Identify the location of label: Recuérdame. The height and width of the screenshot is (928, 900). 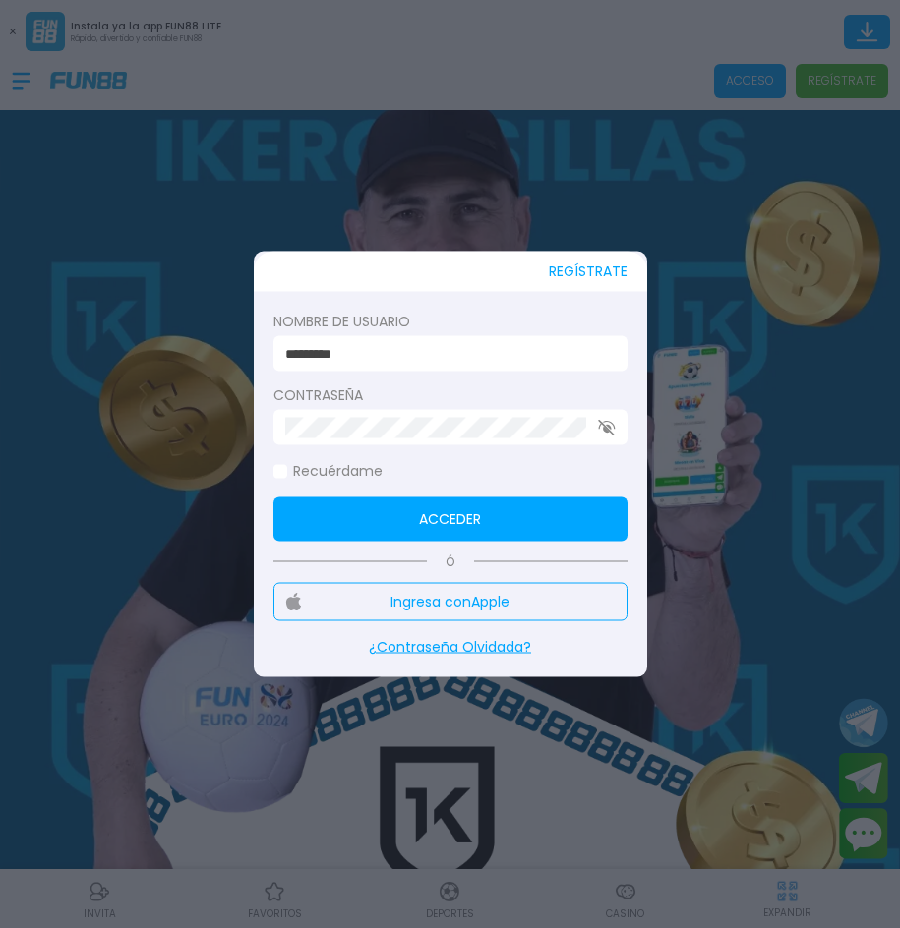
(327, 471).